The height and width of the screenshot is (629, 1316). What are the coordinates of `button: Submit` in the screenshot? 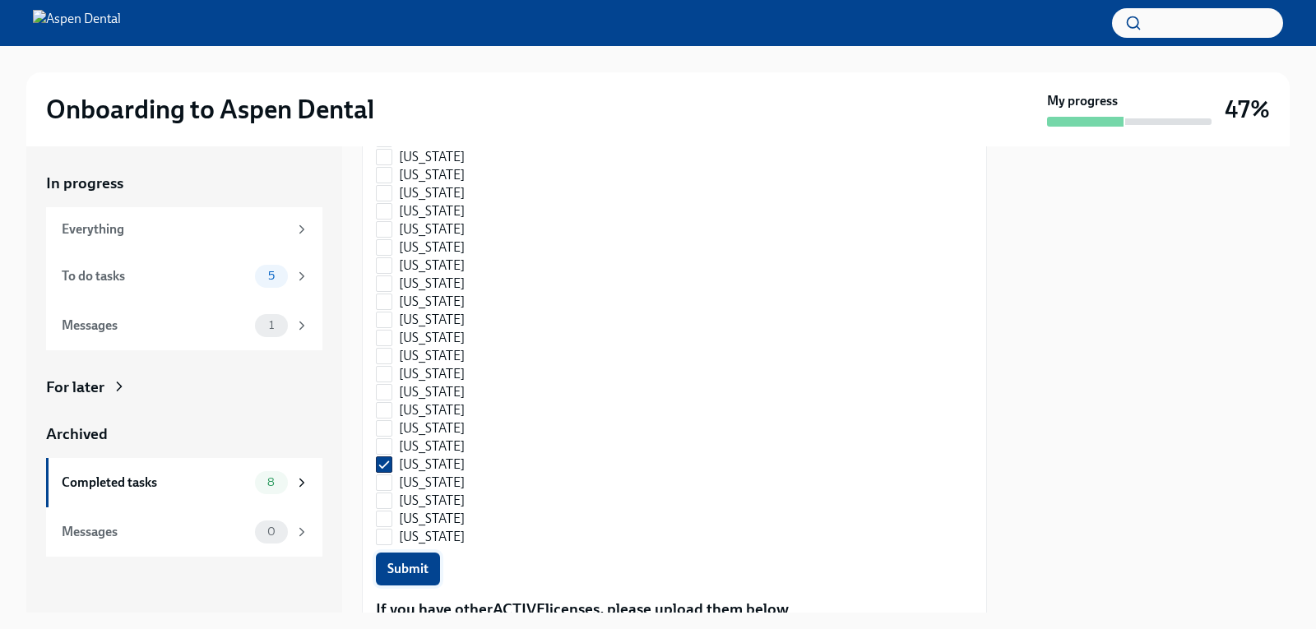 It's located at (408, 569).